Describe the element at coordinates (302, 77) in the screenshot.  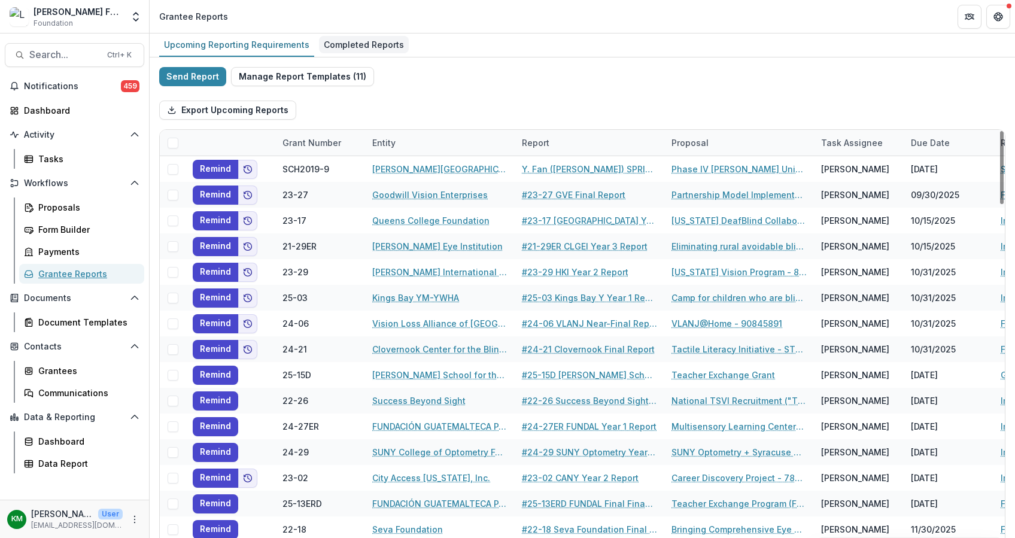
I see `button: Manage Report Templates (11)` at that location.